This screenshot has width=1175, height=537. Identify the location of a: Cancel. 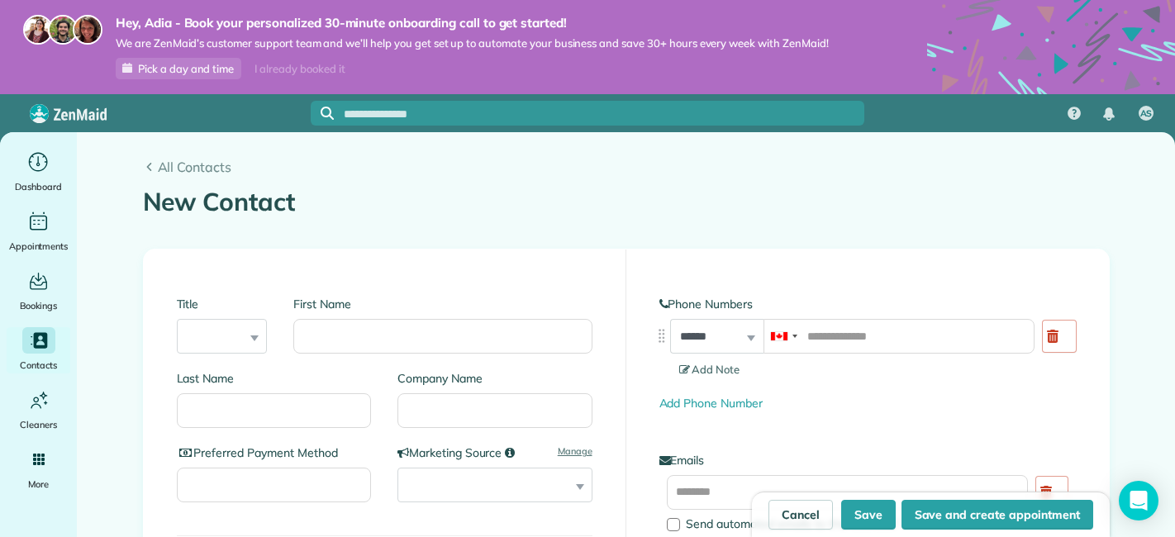
(801, 515).